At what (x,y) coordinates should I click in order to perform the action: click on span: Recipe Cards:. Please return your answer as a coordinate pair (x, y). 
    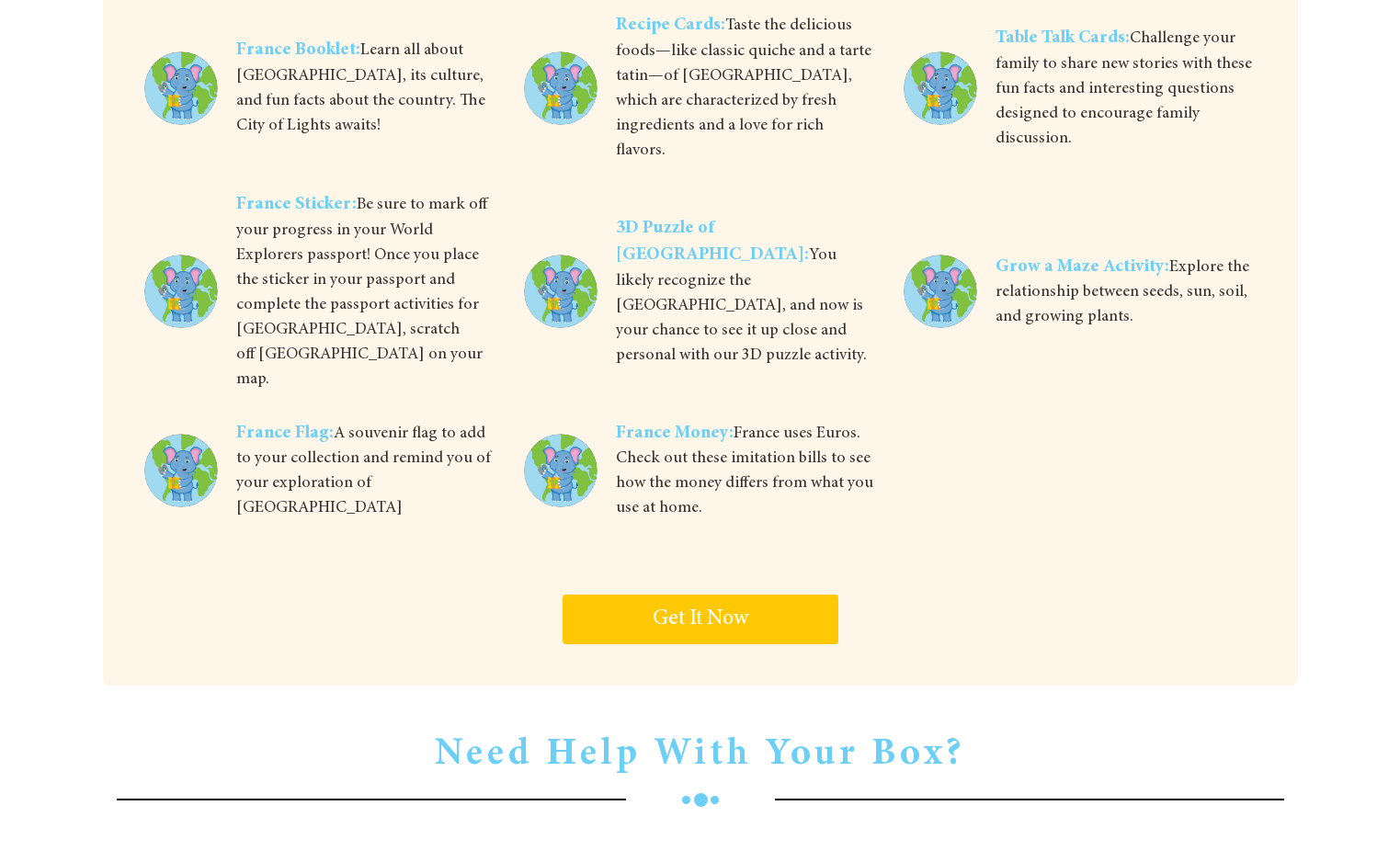
    Looking at the image, I should click on (670, 24).